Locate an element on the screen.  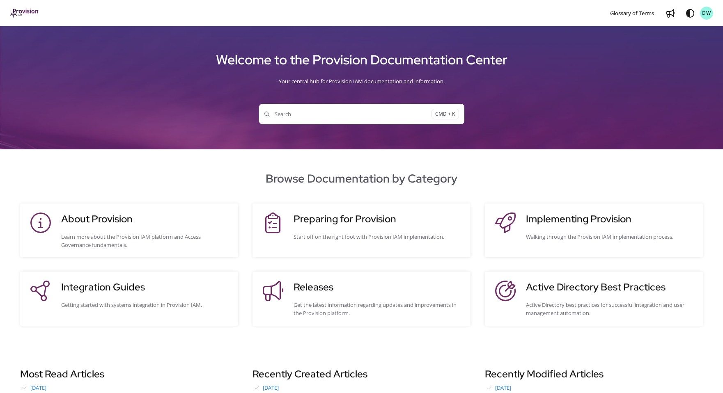
h3: Preparing for Provision is located at coordinates (378, 219).